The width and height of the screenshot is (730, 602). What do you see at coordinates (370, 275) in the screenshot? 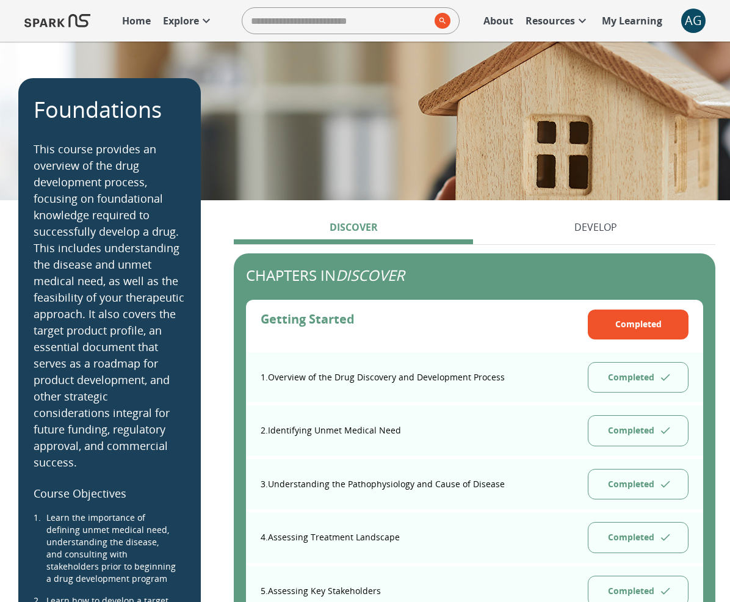
I see `i: Discover` at bounding box center [370, 275].